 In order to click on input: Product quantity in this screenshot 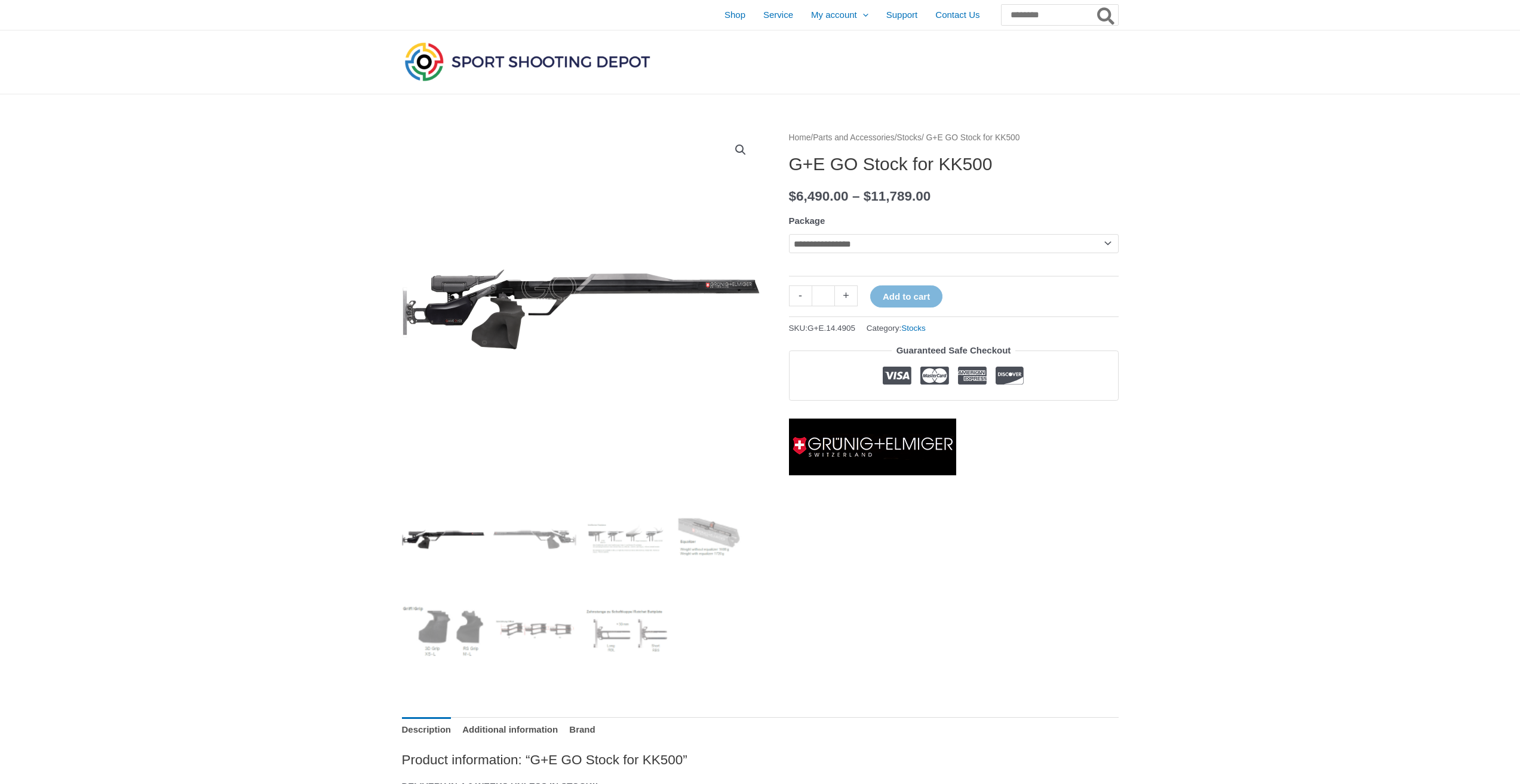, I will do `click(823, 296)`.